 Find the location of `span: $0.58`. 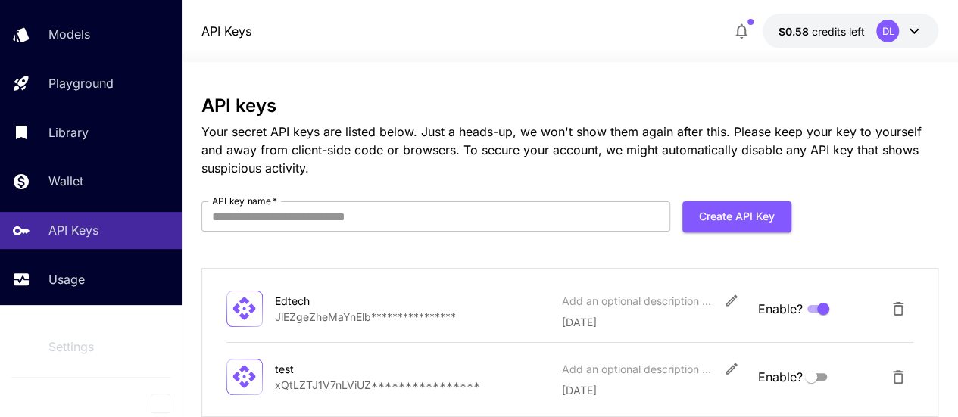

span: $0.58 is located at coordinates (795, 31).